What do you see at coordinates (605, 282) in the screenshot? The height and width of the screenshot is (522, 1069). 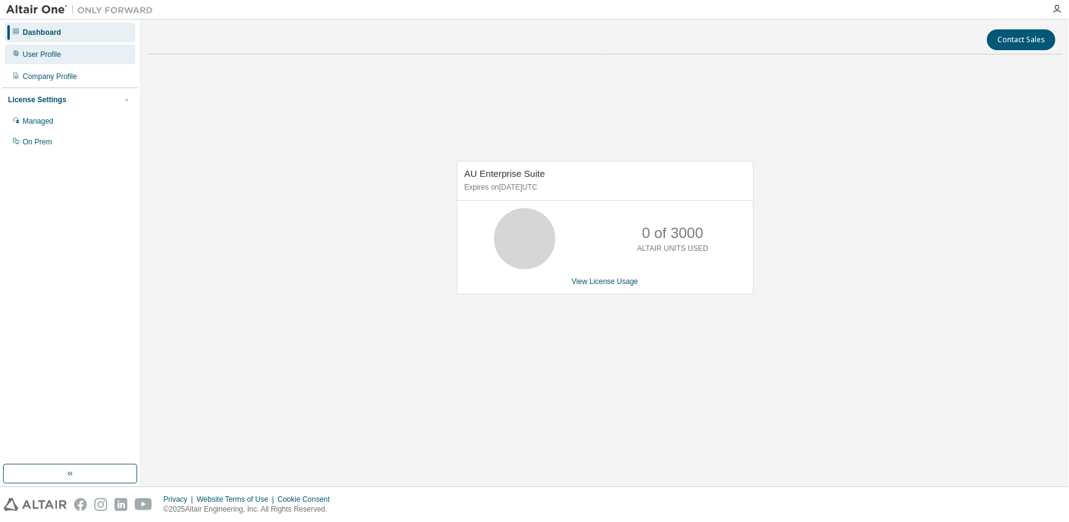 I see `a: View License Usage` at bounding box center [605, 282].